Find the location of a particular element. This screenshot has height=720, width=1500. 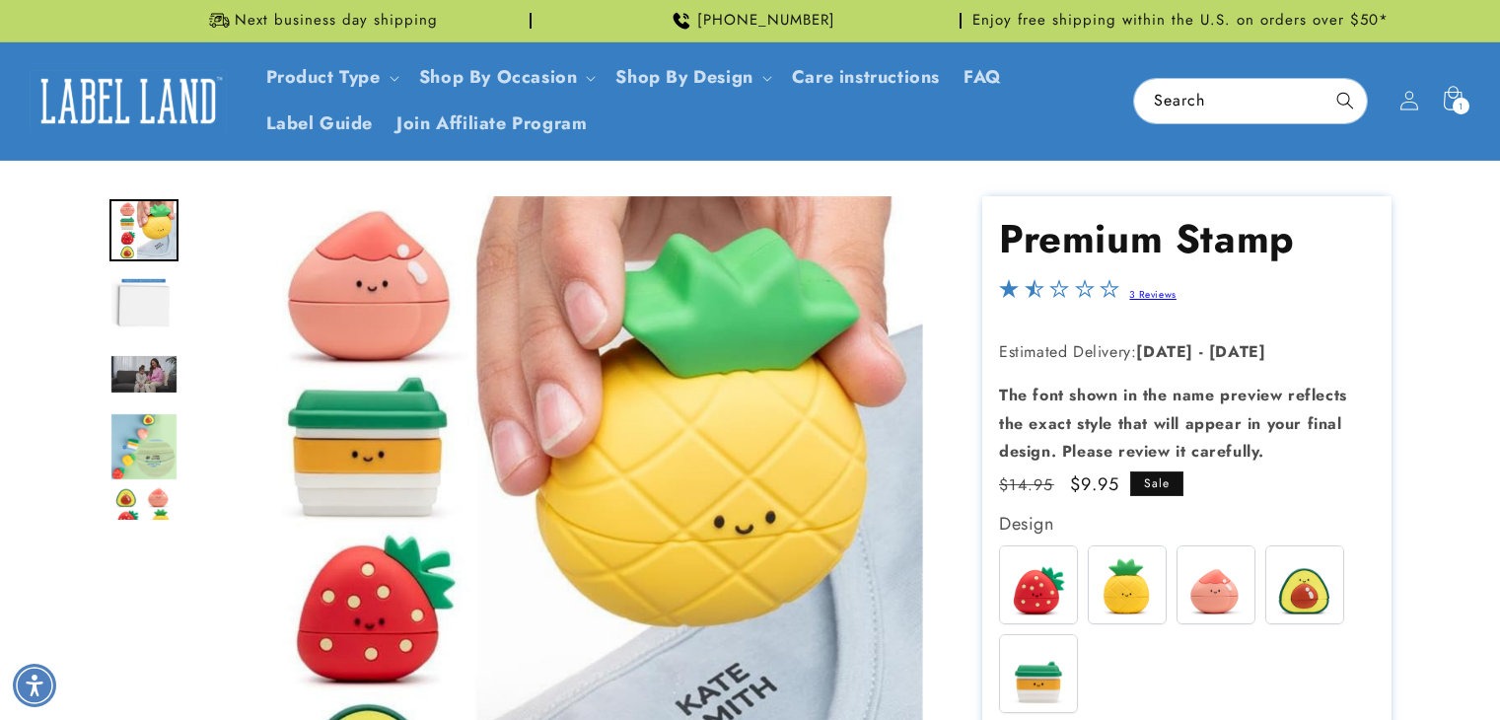

div: Accessibility Menu is located at coordinates (35, 685).